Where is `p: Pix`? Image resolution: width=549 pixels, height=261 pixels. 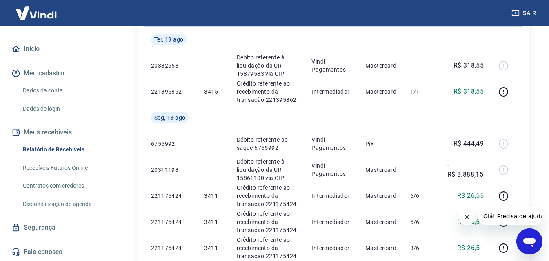
p: Pix is located at coordinates (381, 144).